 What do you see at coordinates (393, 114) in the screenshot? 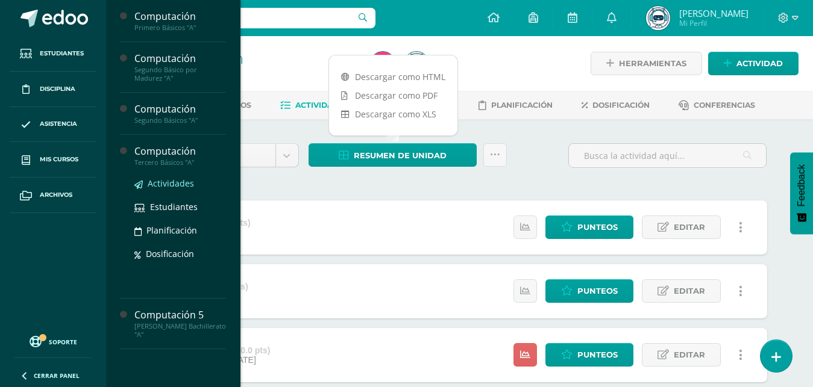
I see `a: Descargar como XLS` at bounding box center [393, 114].